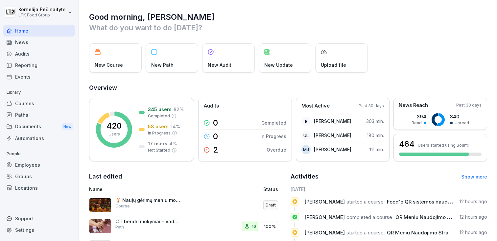 The height and width of the screenshot is (241, 497). I want to click on a: Locations, so click(39, 188).